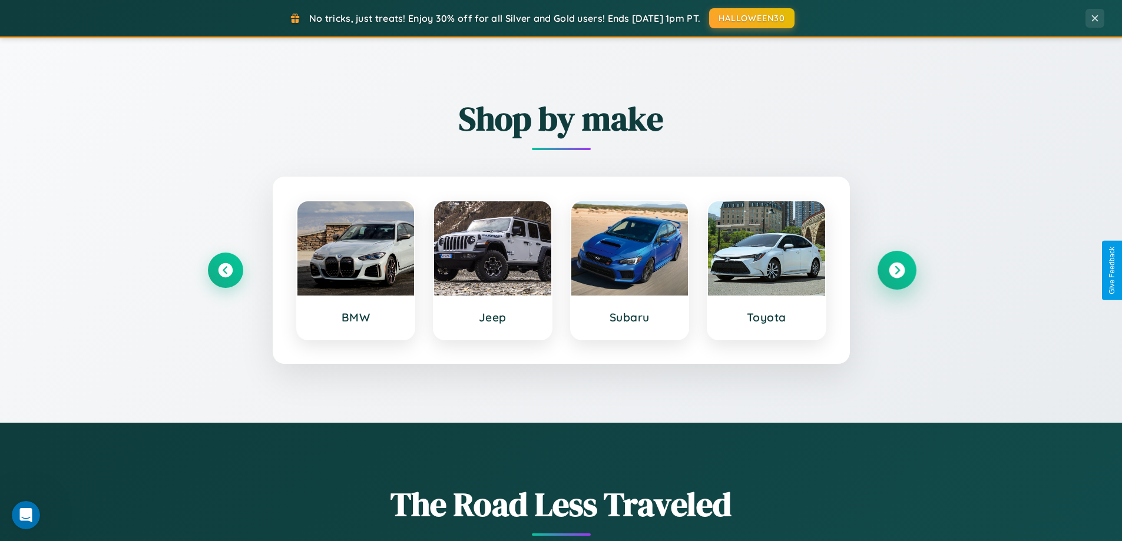 This screenshot has width=1122, height=541. Describe the element at coordinates (766, 318) in the screenshot. I see `h3: Toyota` at that location.